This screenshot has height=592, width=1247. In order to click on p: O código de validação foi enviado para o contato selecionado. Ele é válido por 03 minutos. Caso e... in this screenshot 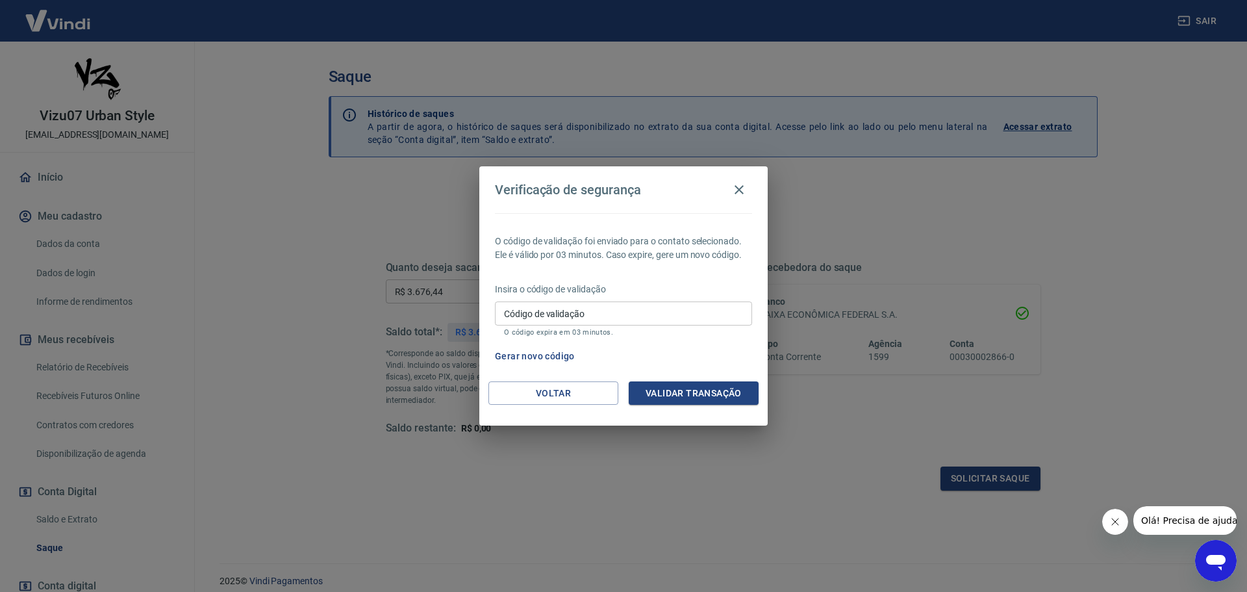, I will do `click(624, 248)`.